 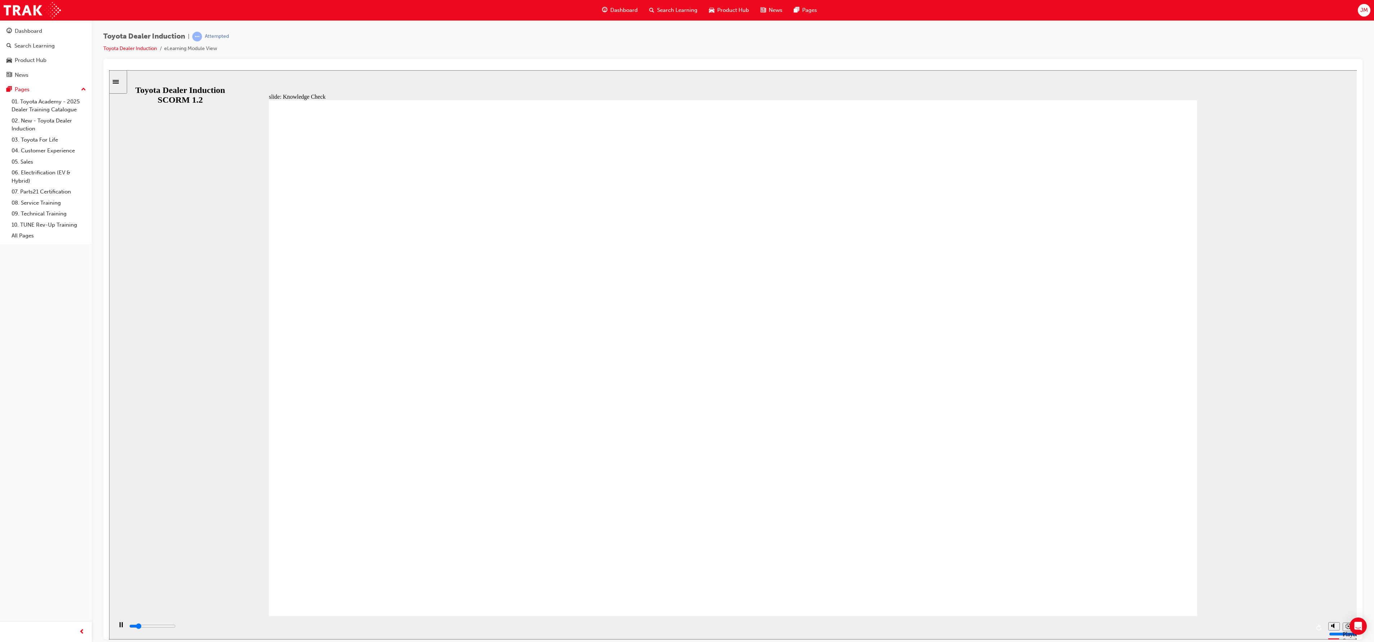 I want to click on button: Replay (Ctrl+Alt+R), so click(x=1211, y=558).